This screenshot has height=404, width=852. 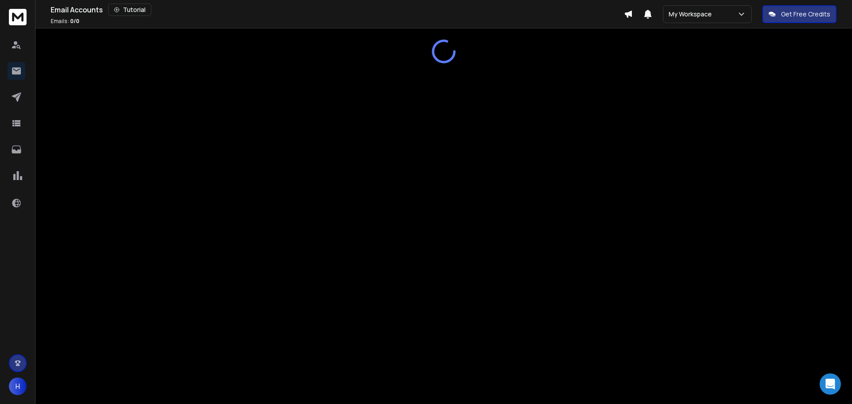 I want to click on div: Open Intercom Messenger, so click(x=830, y=384).